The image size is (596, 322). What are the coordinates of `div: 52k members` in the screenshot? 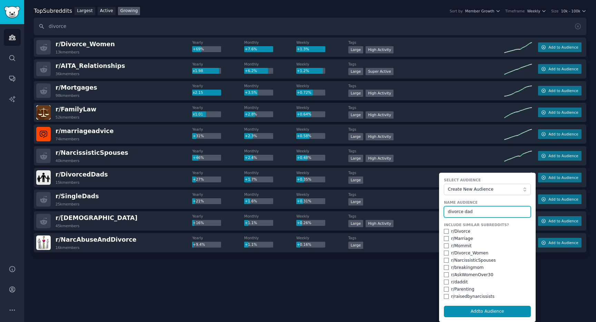 It's located at (67, 117).